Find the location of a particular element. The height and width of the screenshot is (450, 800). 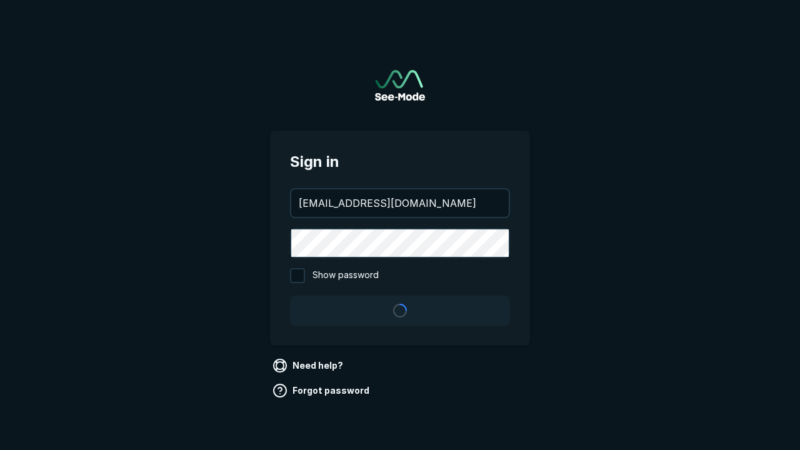

span: Show password is located at coordinates (346, 276).